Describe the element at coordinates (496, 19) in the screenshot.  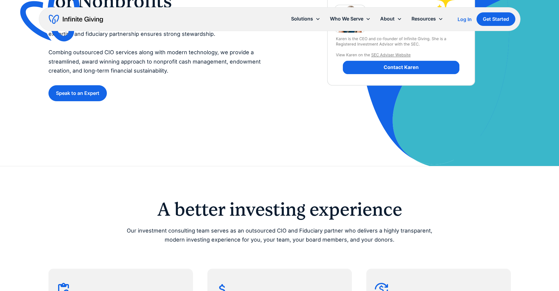
I see `a: Get Started` at that location.